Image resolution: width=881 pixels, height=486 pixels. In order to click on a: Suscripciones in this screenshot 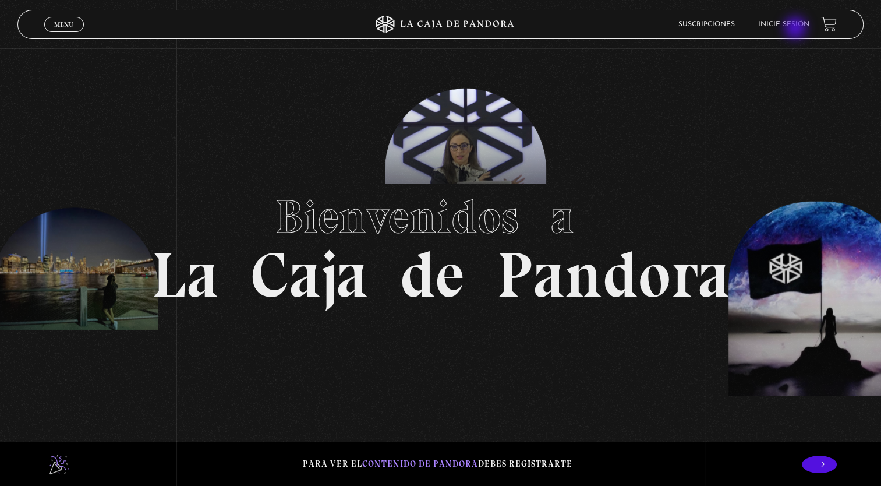, I will do `click(706, 24)`.